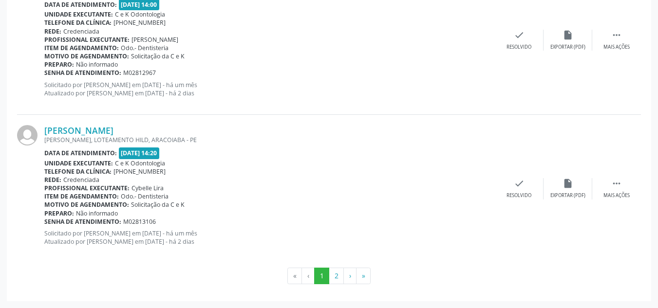 The image size is (658, 308). Describe the element at coordinates (148, 188) in the screenshot. I see `span: Cybelle Lira` at that location.